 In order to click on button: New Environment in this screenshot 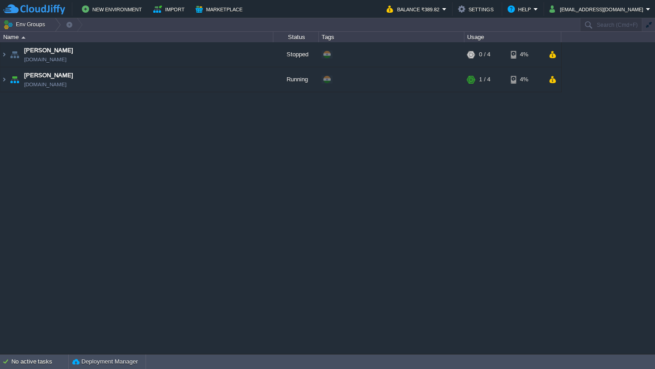, I will do `click(113, 9)`.